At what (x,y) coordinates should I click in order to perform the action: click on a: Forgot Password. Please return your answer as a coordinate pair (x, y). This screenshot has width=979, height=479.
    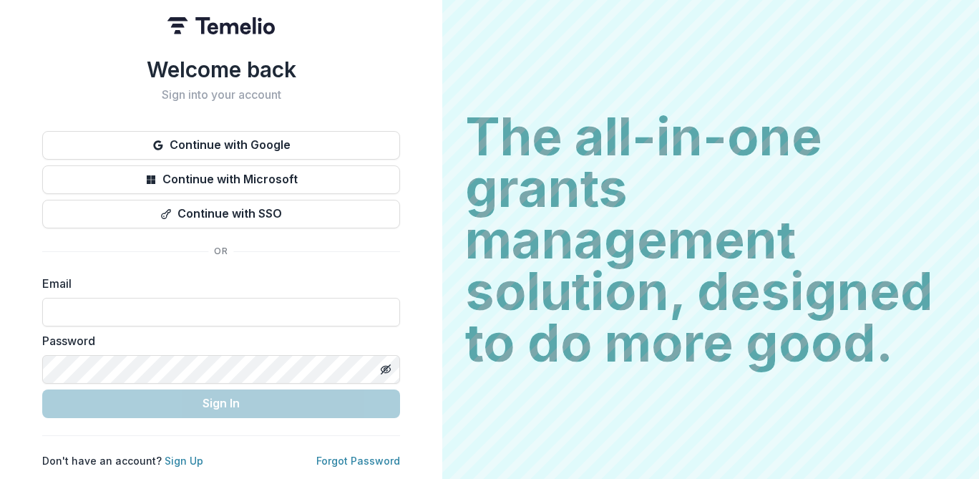
    Looking at the image, I should click on (358, 460).